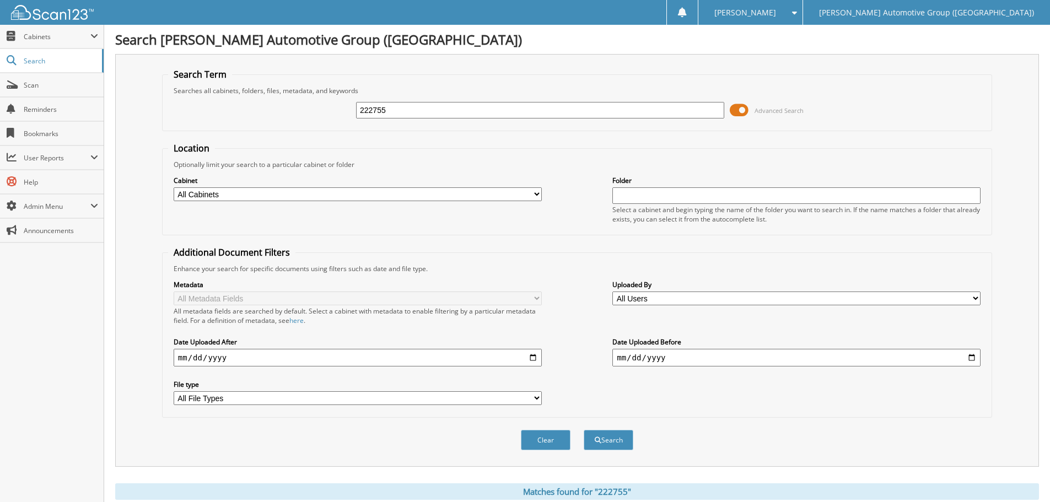  Describe the element at coordinates (57, 36) in the screenshot. I see `span: Cabinets` at that location.